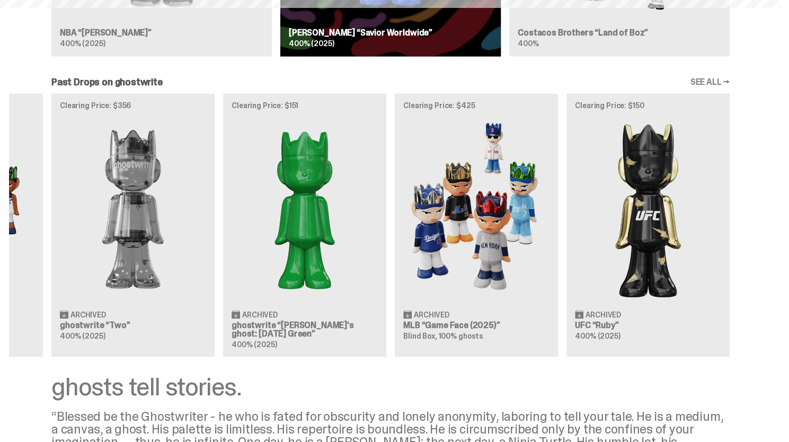 This screenshot has width=789, height=442. I want to click on span: Blind Box,, so click(420, 335).